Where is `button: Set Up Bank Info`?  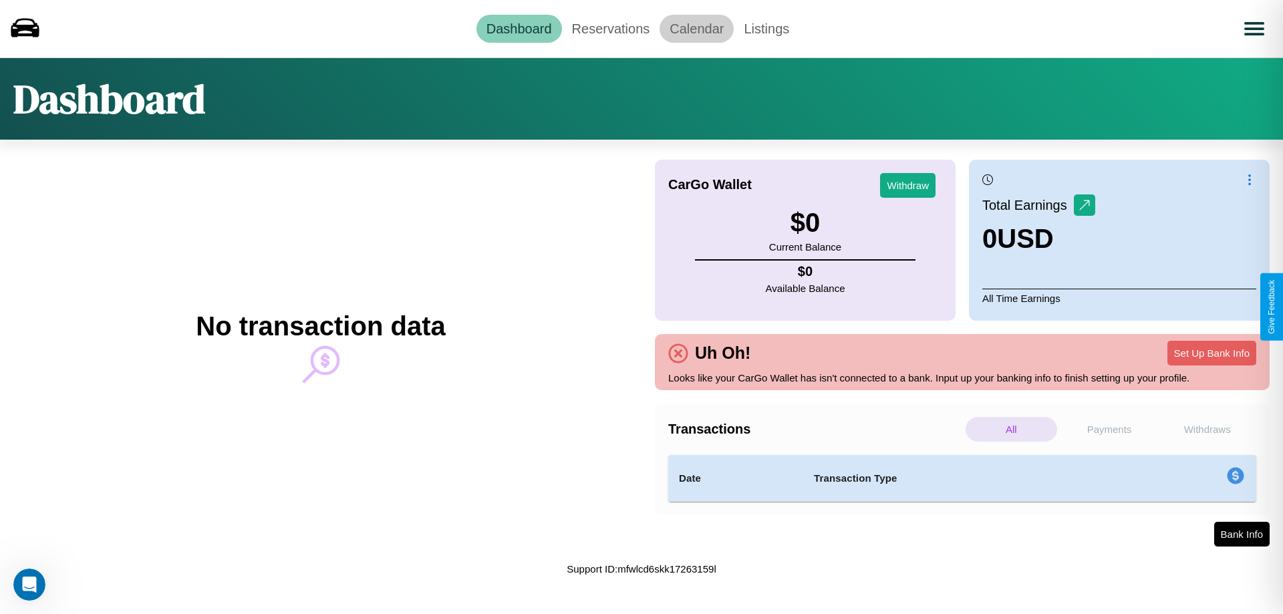 button: Set Up Bank Info is located at coordinates (1211, 353).